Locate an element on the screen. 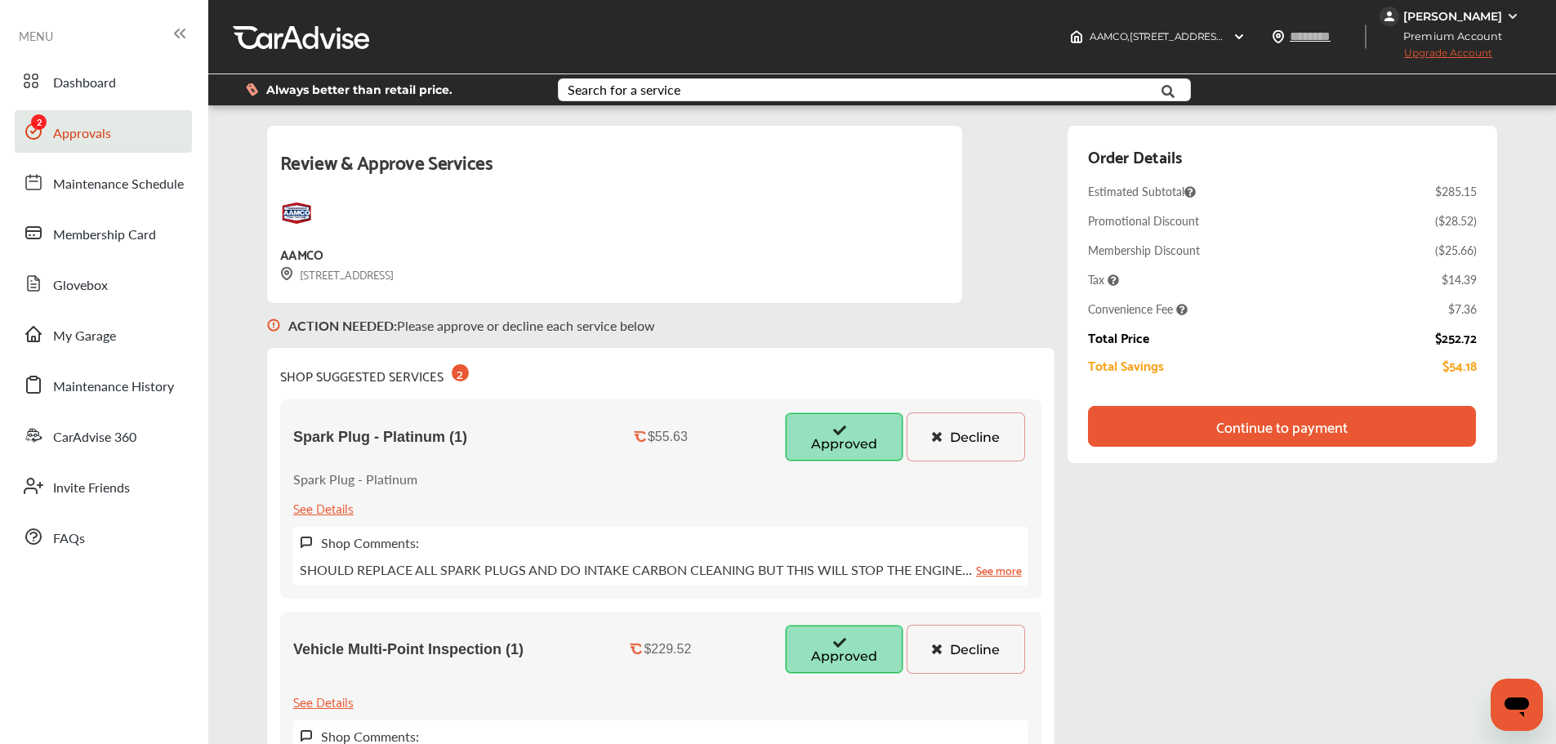 This screenshot has height=744, width=1556. img: header-down-arrow.9dd2ce7d.svg is located at coordinates (1239, 37).